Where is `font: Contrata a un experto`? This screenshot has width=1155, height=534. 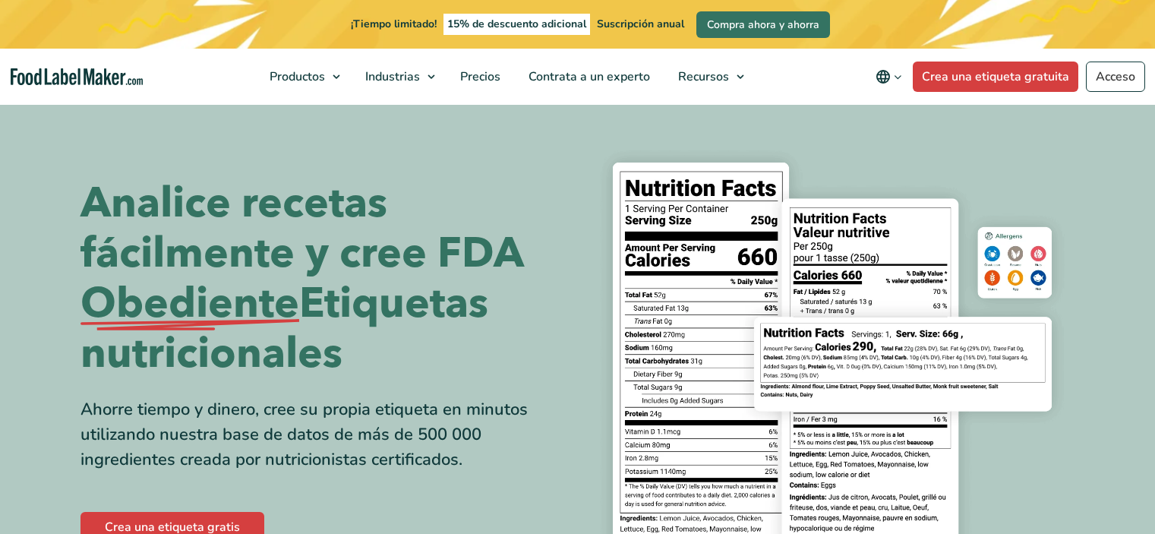
font: Contrata a un experto is located at coordinates (589, 77).